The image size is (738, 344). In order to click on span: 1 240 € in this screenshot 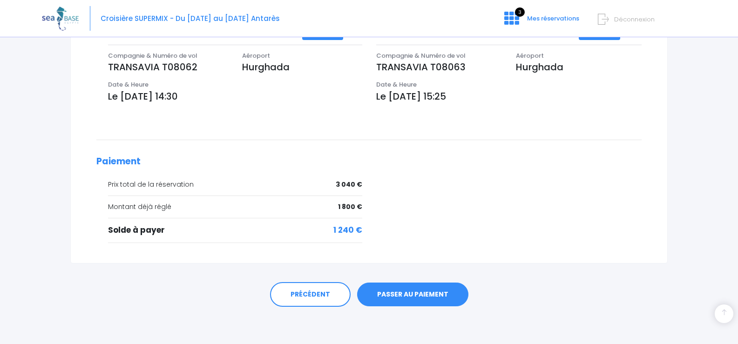, I will do `click(348, 230)`.